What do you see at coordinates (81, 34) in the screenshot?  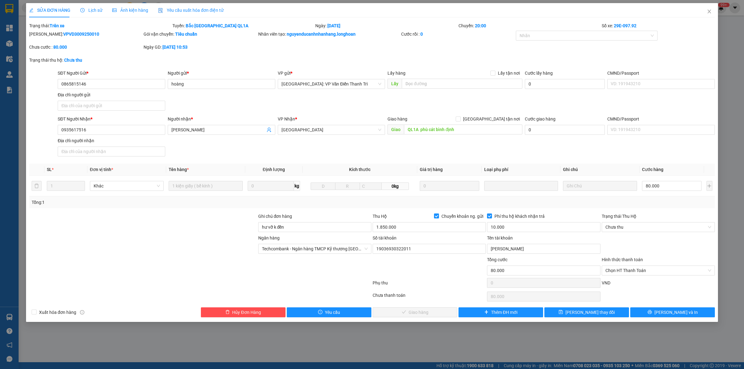 I see `b: VPVD3009250010` at bounding box center [81, 34].